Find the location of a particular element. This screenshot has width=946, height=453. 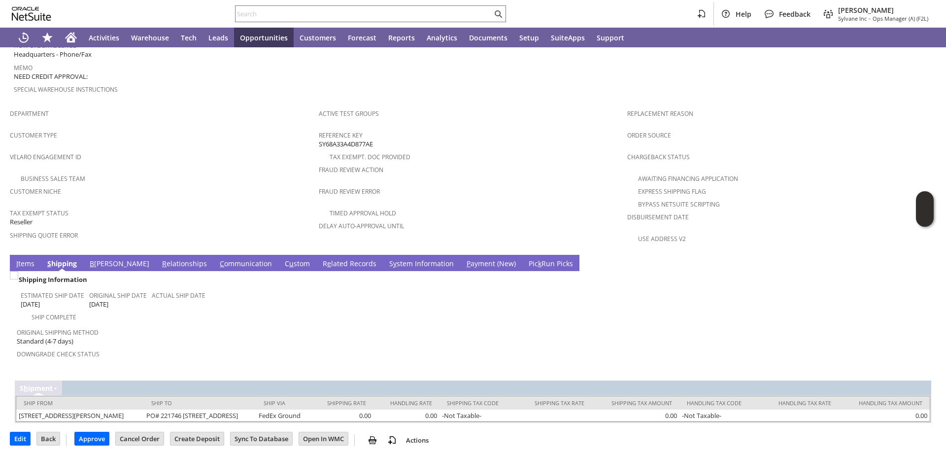

div: Shipping Tax Rate is located at coordinates (555, 403).